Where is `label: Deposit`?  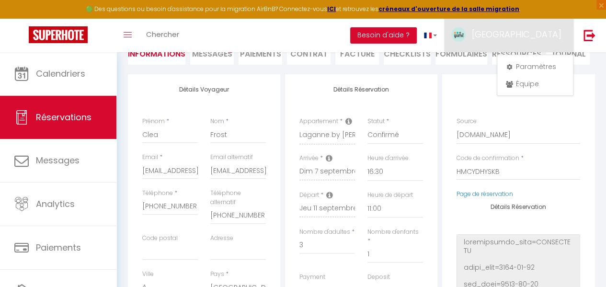 label: Deposit is located at coordinates (379, 277).